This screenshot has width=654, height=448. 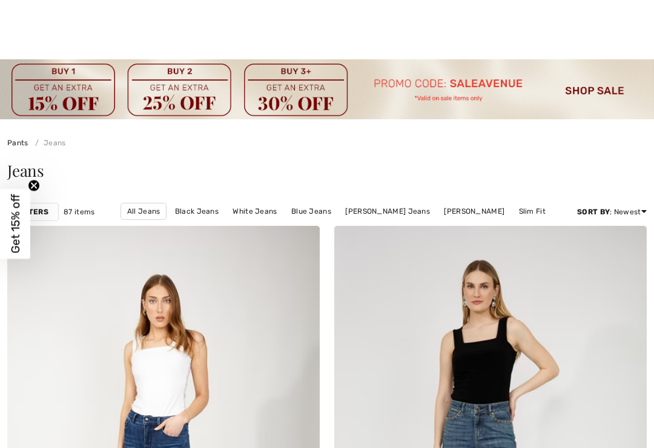 What do you see at coordinates (34, 186) in the screenshot?
I see `button: Close teaser` at bounding box center [34, 186].